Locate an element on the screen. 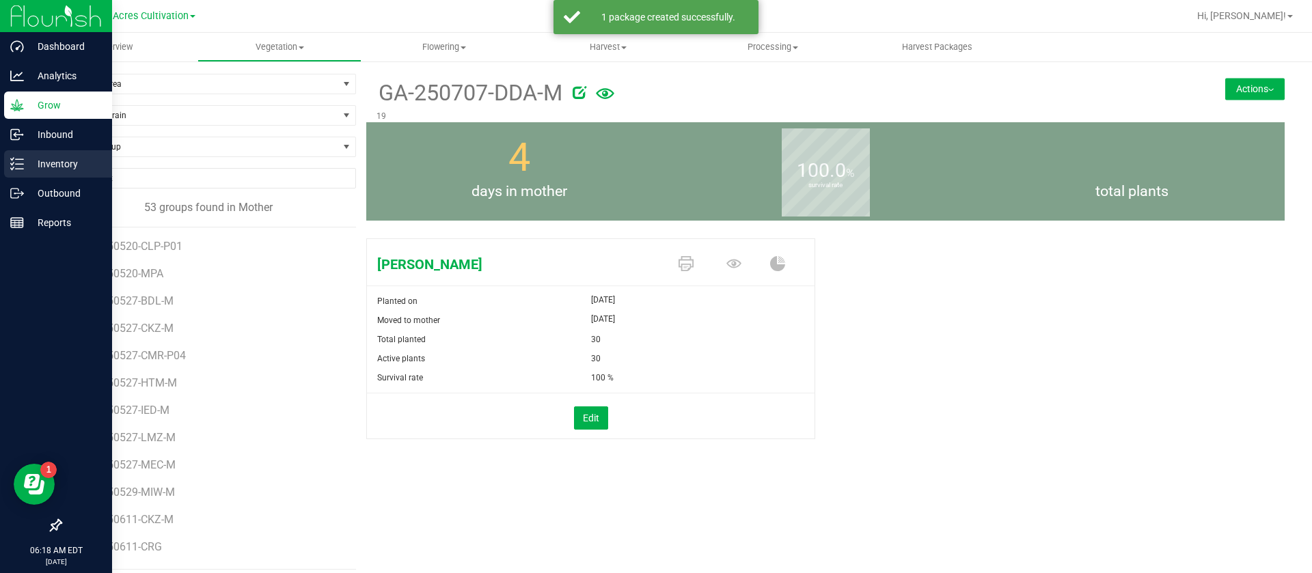  button: Actions is located at coordinates (1254, 89).